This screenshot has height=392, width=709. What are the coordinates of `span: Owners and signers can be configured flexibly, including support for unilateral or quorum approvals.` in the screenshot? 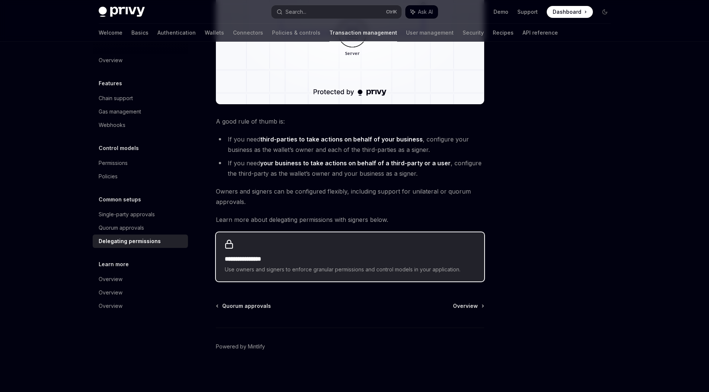 It's located at (350, 196).